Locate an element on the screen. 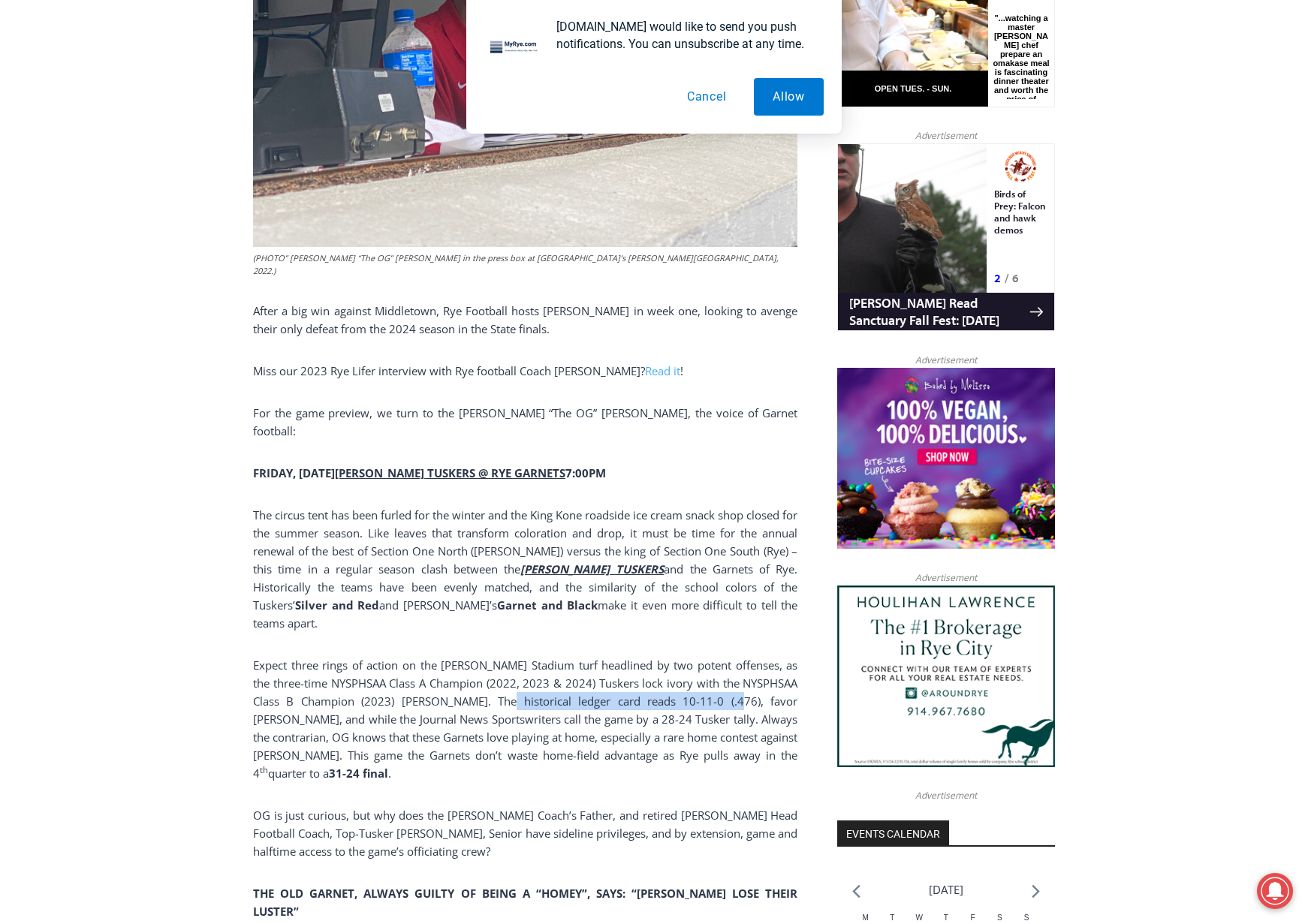  sup: th is located at coordinates (264, 769).